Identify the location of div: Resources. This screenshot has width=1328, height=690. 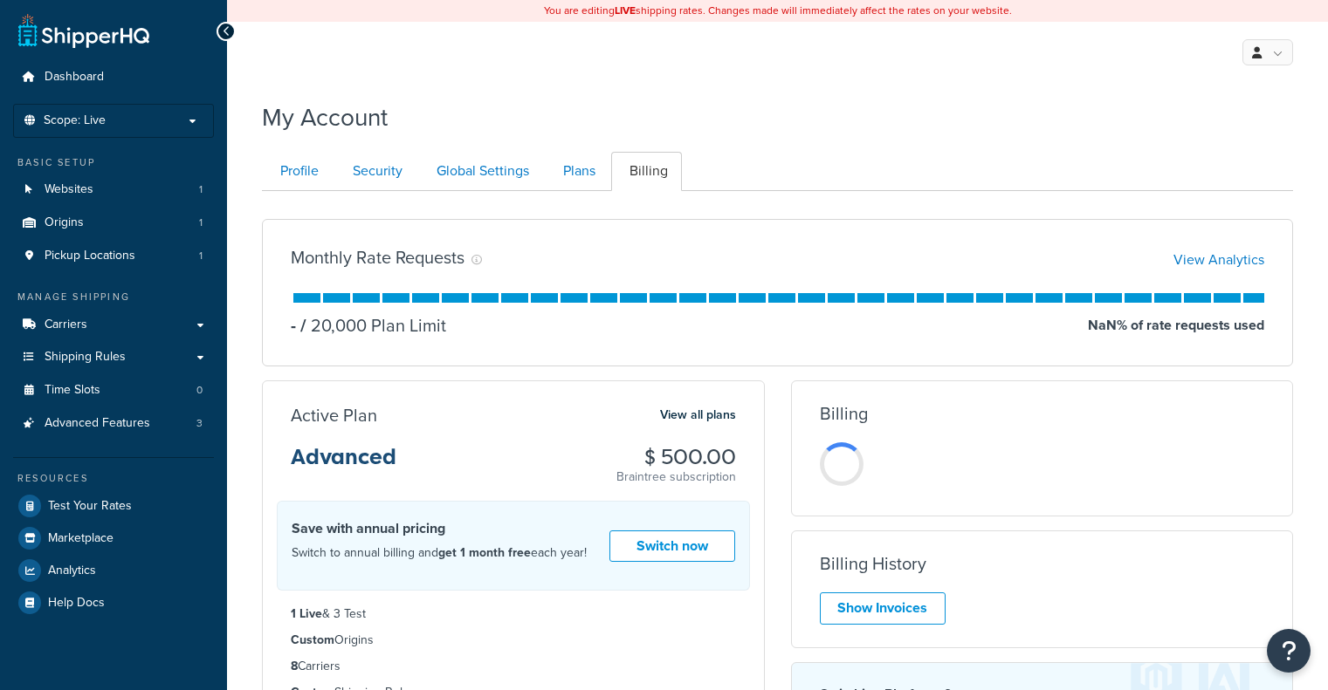
(113, 478).